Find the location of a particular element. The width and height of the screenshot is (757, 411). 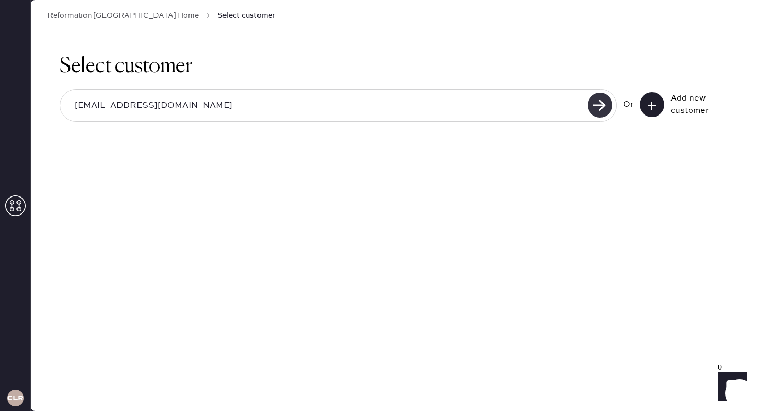

div: Add new customer is located at coordinates (697, 105).